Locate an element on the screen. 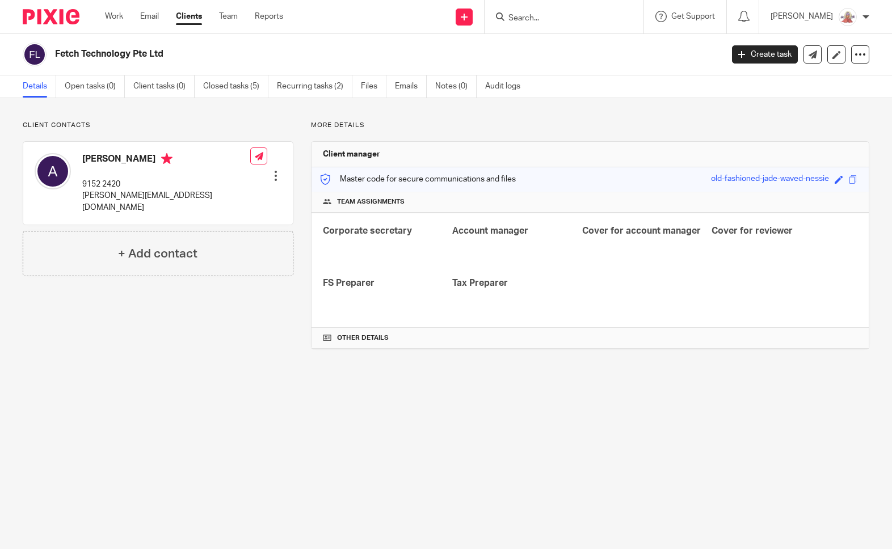 The width and height of the screenshot is (892, 549). p: 9152 2420 is located at coordinates (166, 184).